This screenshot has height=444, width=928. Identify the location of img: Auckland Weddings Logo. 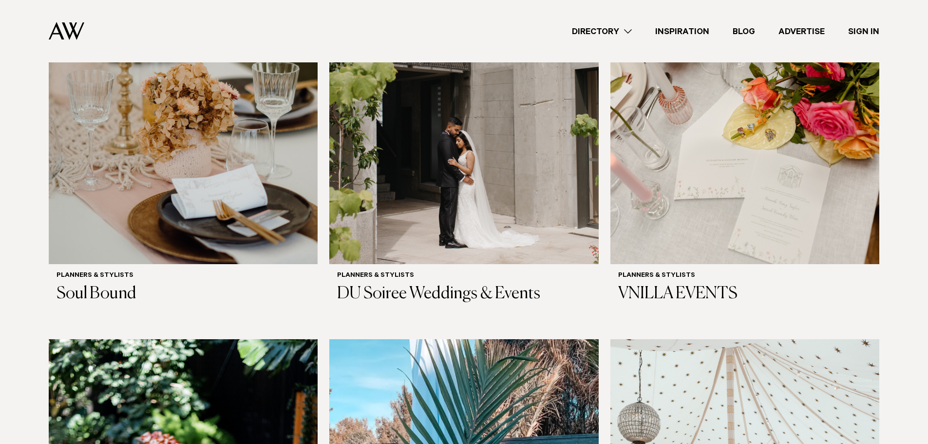
(66, 31).